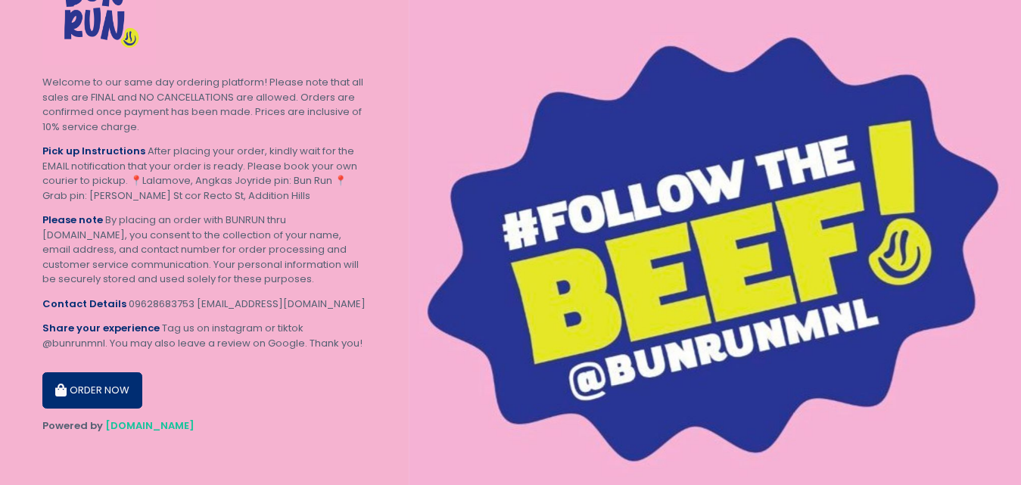 The width and height of the screenshot is (1021, 485). I want to click on b: Contact Details, so click(84, 304).